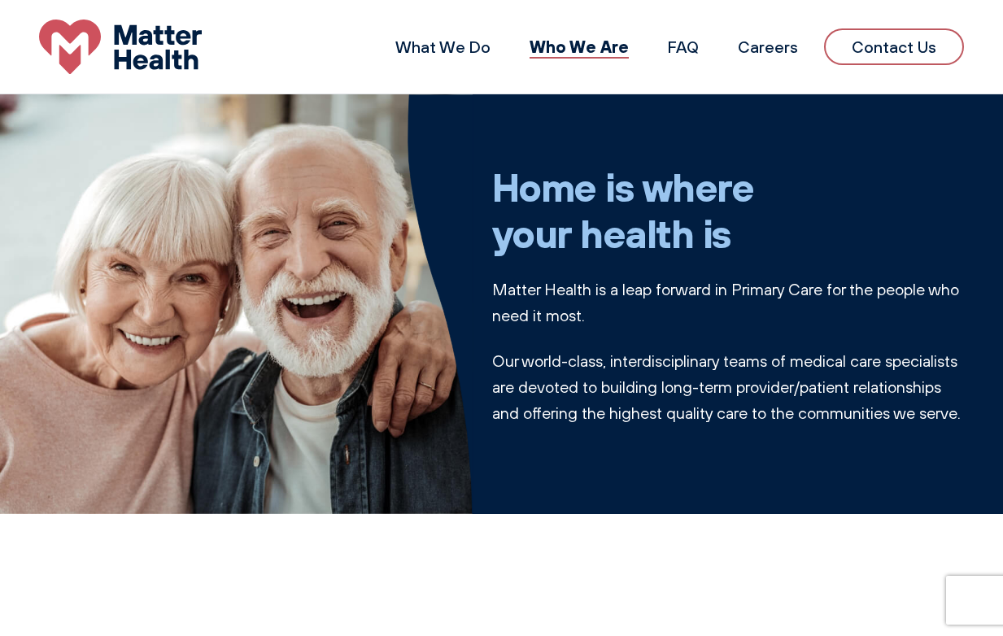 The image size is (1003, 636). Describe the element at coordinates (894, 46) in the screenshot. I see `a: Contact Us` at that location.